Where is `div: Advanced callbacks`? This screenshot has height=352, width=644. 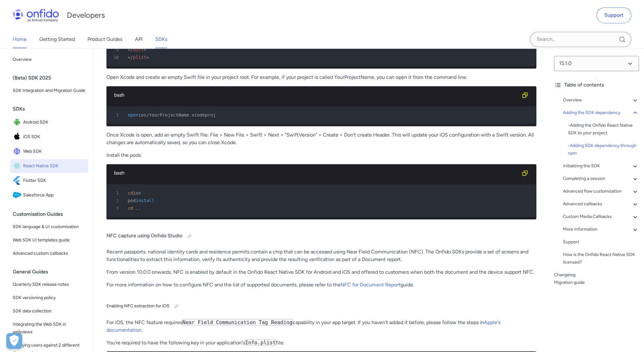 div: Advanced callbacks is located at coordinates (600, 204).